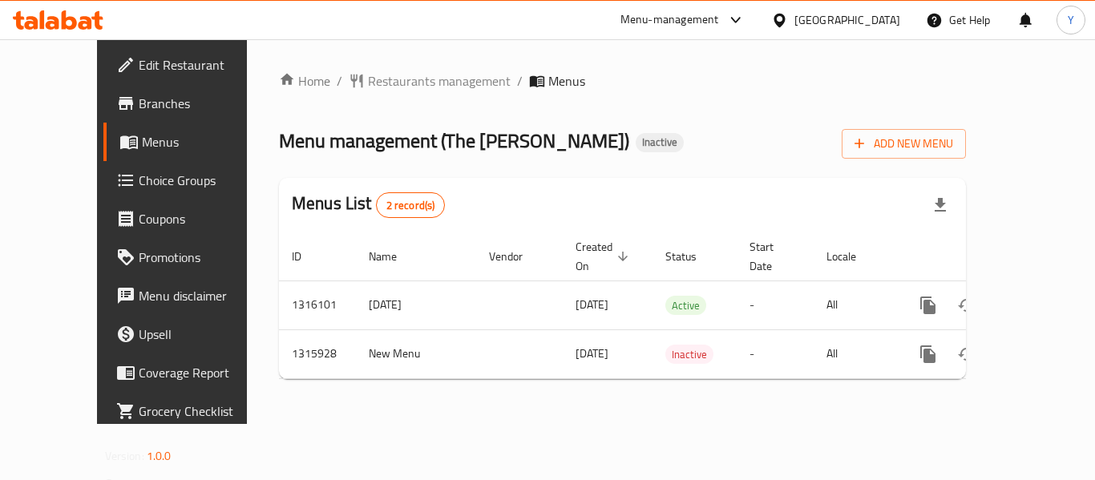 This screenshot has width=1095, height=480. I want to click on div: Export file, so click(940, 205).